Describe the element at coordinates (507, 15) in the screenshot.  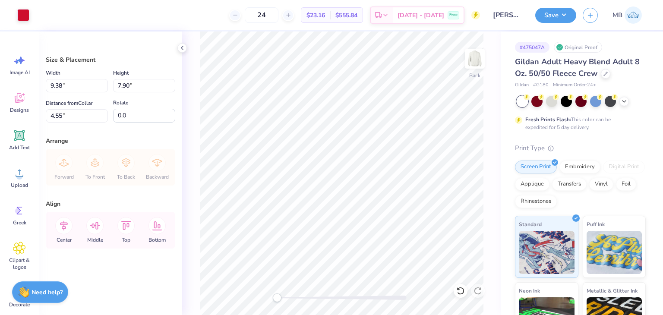
I see `input: Untitled Design` at that location.